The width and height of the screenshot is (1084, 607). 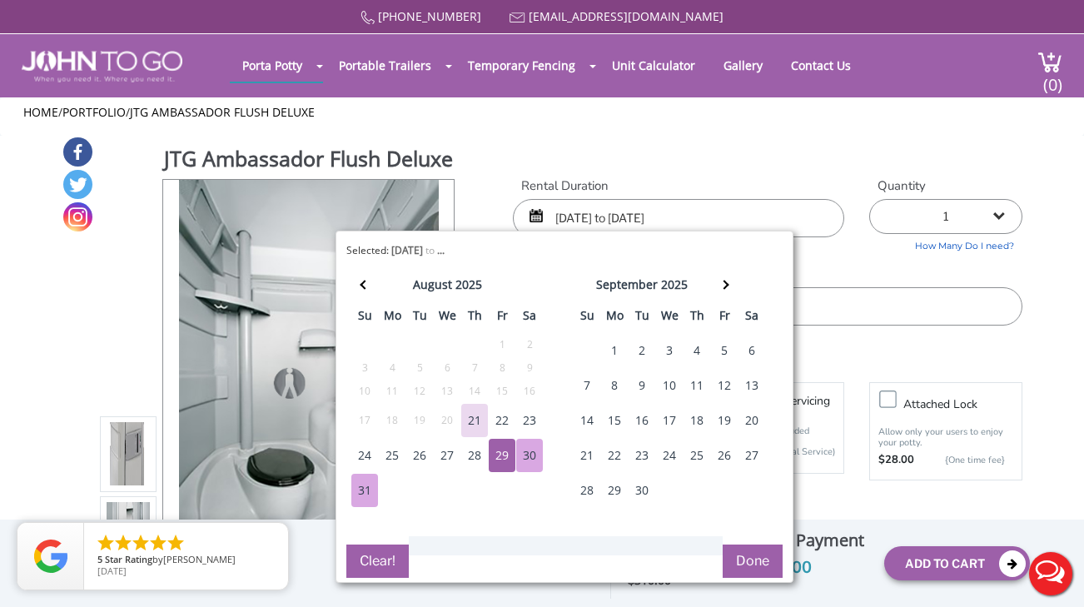 What do you see at coordinates (653, 65) in the screenshot?
I see `a: Unit Calculator` at bounding box center [653, 65].